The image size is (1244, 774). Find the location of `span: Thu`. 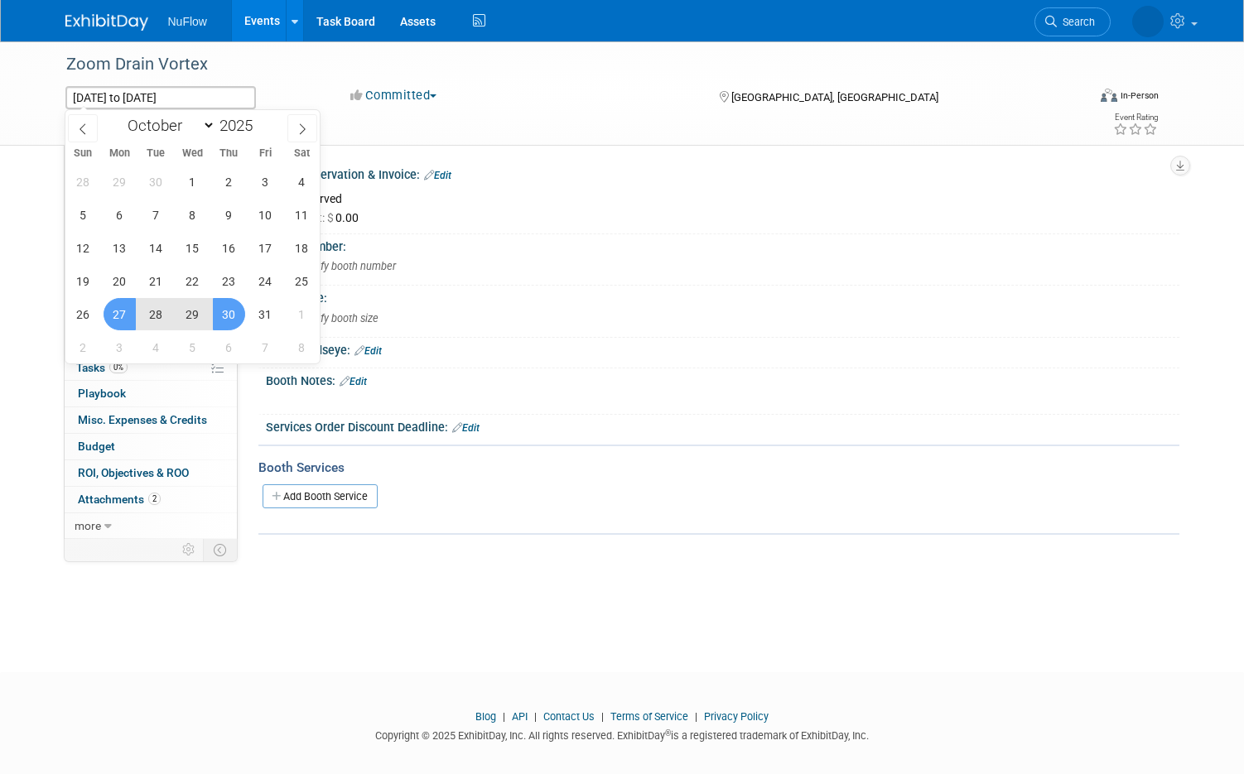

span: Thu is located at coordinates (229, 153).